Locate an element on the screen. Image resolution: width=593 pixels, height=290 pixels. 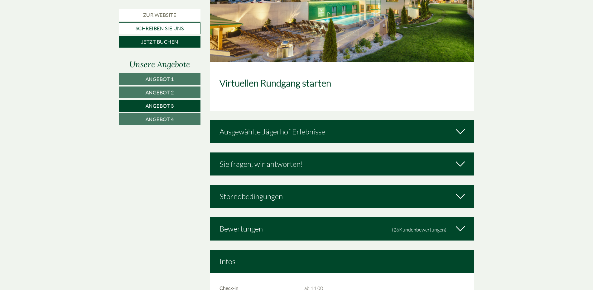
div: Bewertungen is located at coordinates (342, 229).